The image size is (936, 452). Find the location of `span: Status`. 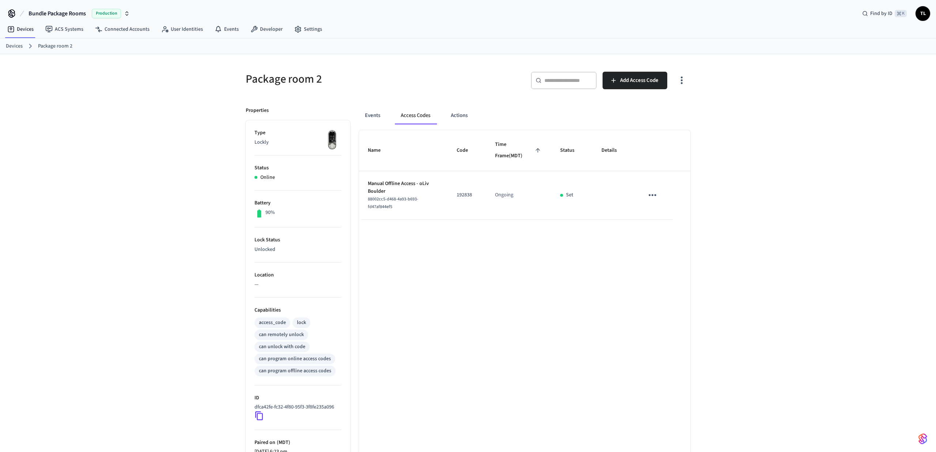

span: Status is located at coordinates (572, 150).